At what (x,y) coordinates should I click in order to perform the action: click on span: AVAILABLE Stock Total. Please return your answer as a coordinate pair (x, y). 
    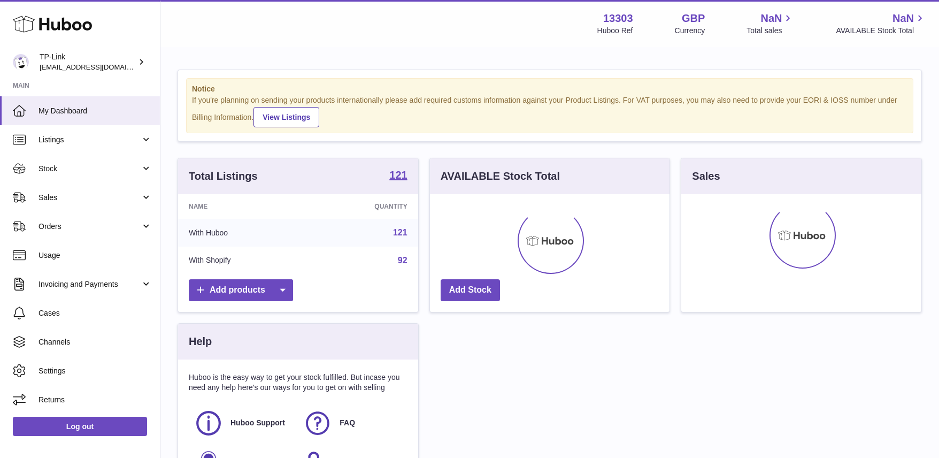
    Looking at the image, I should click on (880, 30).